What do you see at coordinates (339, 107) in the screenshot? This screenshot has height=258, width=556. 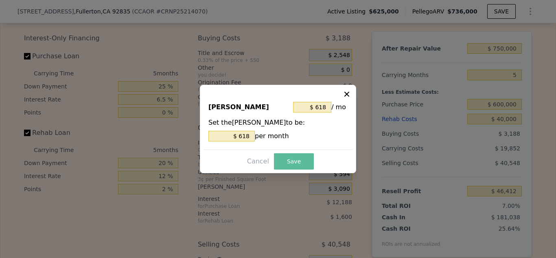 I see `span: / mo` at bounding box center [339, 107].